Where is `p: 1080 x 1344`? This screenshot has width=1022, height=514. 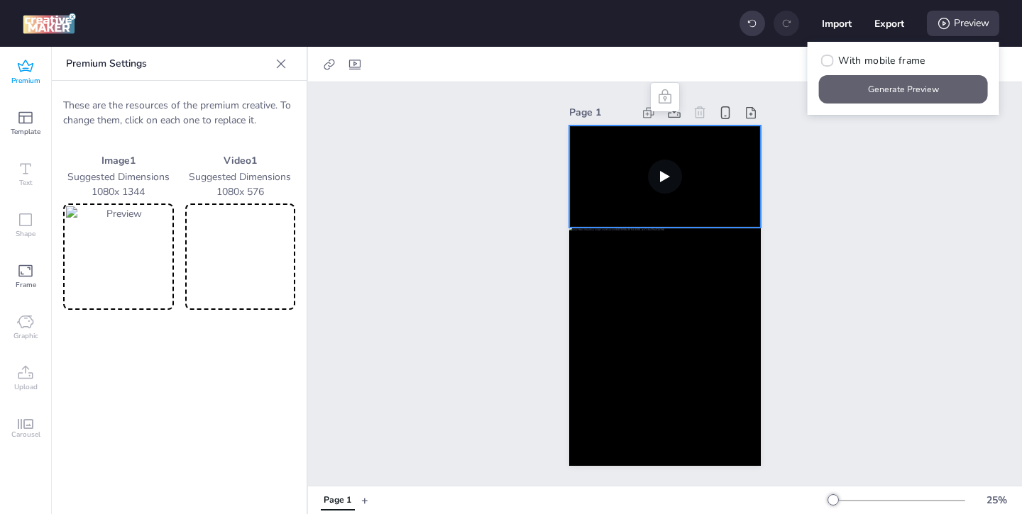 p: 1080 x 1344 is located at coordinates (118, 192).